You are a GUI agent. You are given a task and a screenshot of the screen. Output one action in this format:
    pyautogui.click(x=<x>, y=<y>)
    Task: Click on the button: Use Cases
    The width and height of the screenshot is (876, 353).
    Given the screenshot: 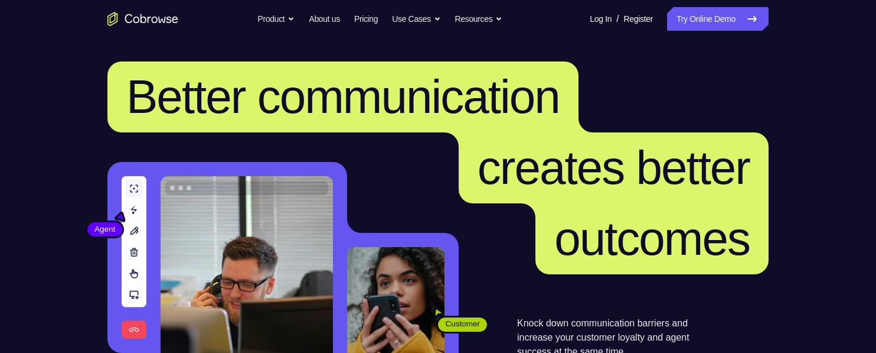 What is the action you would take?
    pyautogui.click(x=416, y=19)
    